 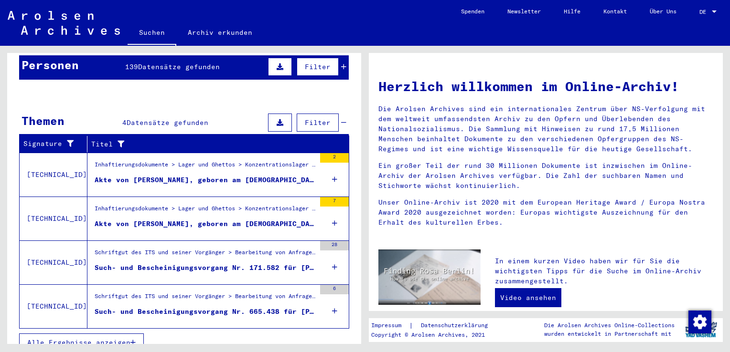 I want to click on p: Copyright © Arolsen Archives, 2021, so click(x=435, y=335).